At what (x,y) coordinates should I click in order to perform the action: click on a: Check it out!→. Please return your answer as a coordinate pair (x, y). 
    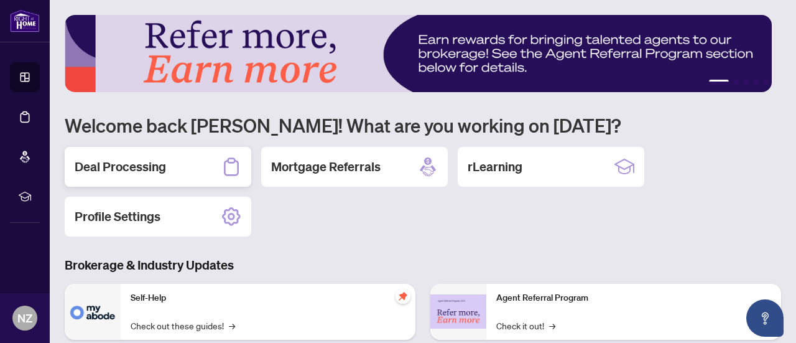
    Looking at the image, I should click on (526, 325).